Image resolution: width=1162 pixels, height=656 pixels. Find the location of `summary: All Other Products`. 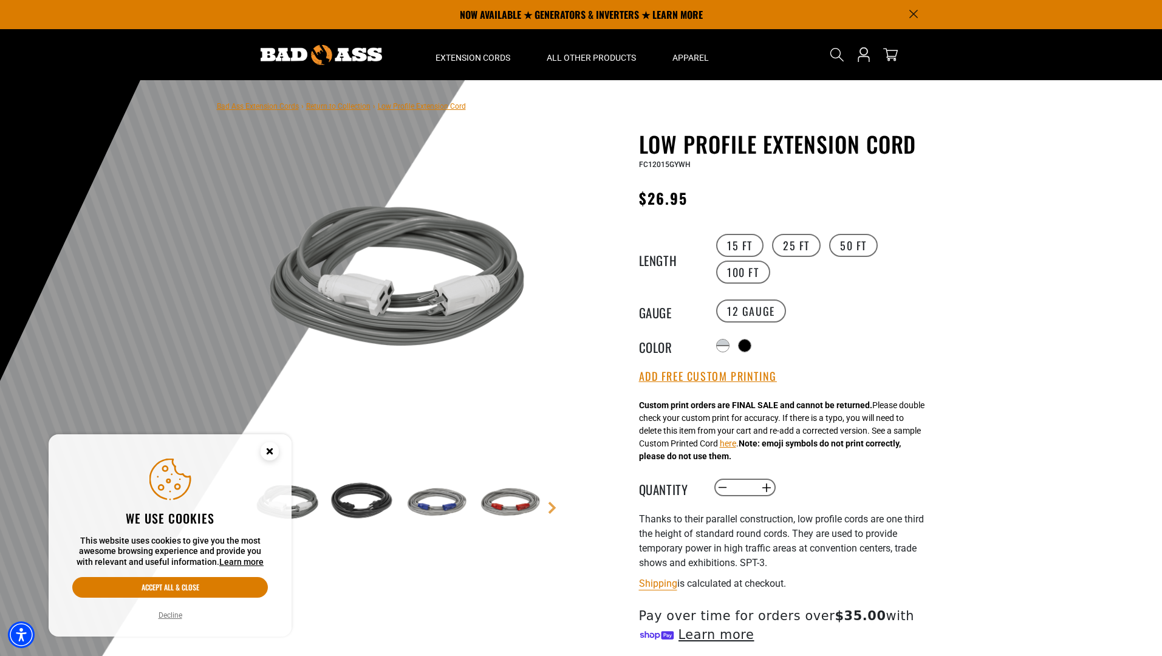

summary: All Other Products is located at coordinates (591, 55).